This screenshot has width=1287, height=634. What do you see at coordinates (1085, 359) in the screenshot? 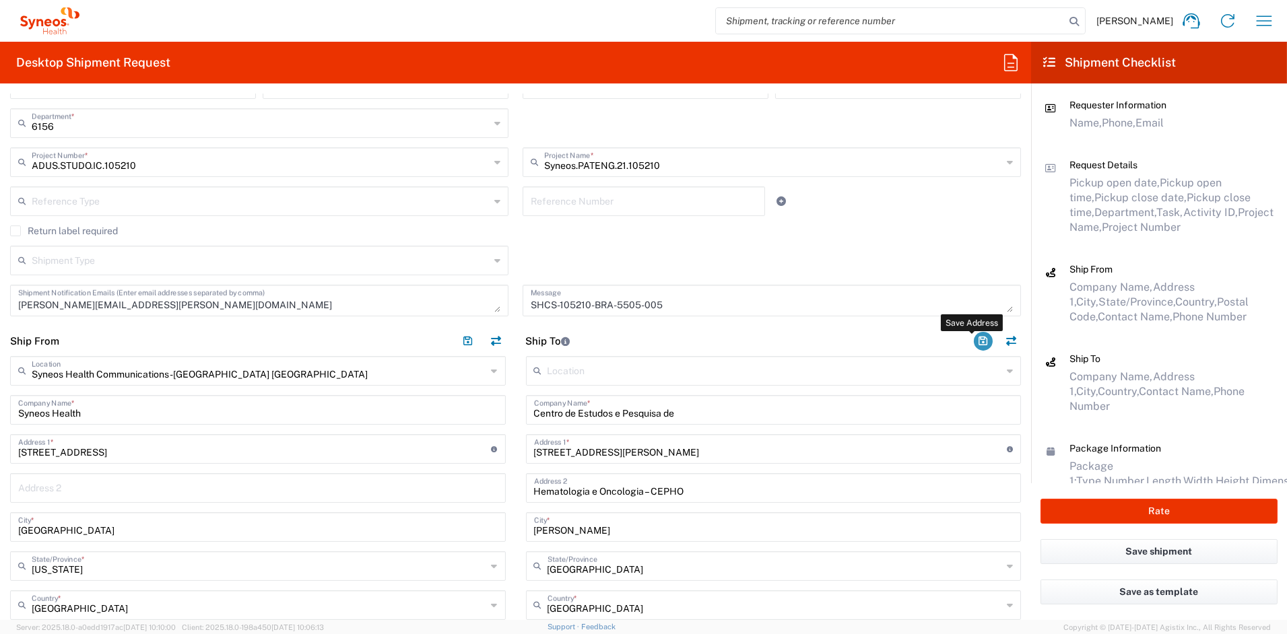
I see `span: Ship To` at bounding box center [1085, 359].